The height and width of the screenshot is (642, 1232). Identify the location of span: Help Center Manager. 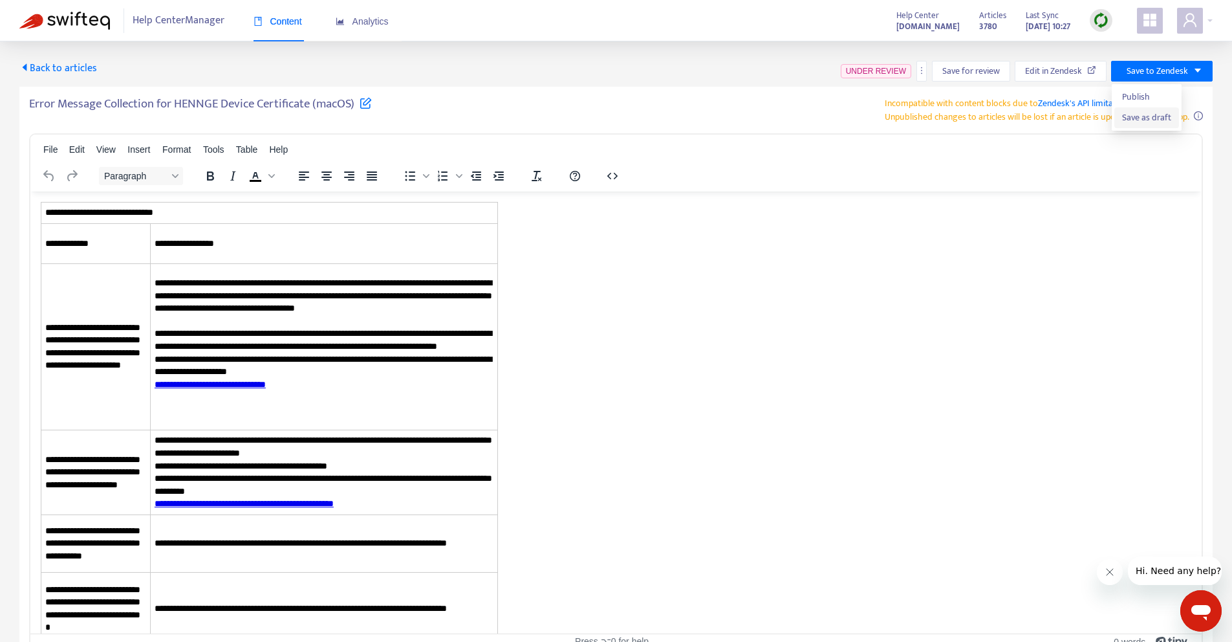
(179, 21).